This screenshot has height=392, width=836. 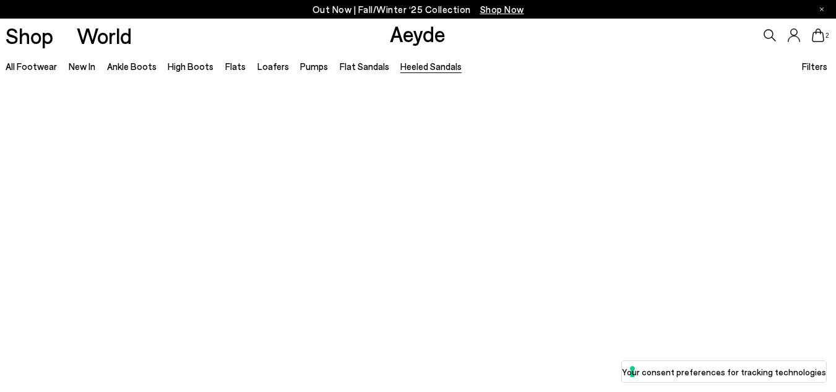 I want to click on p: Out Now | Fall/Winter ‘25 Collection, so click(x=418, y=9).